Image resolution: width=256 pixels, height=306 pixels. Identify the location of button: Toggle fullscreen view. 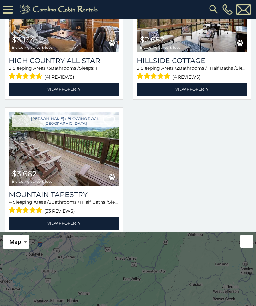
(247, 242).